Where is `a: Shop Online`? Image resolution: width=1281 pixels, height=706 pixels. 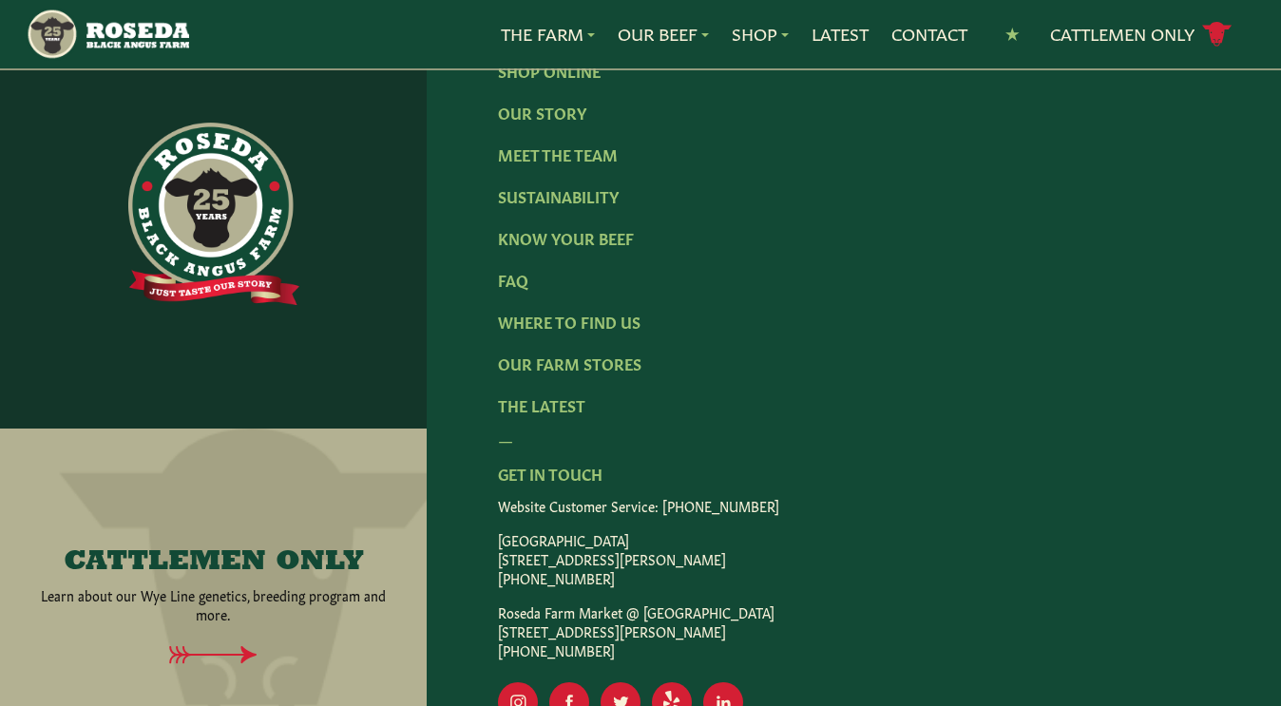 a: Shop Online is located at coordinates (549, 70).